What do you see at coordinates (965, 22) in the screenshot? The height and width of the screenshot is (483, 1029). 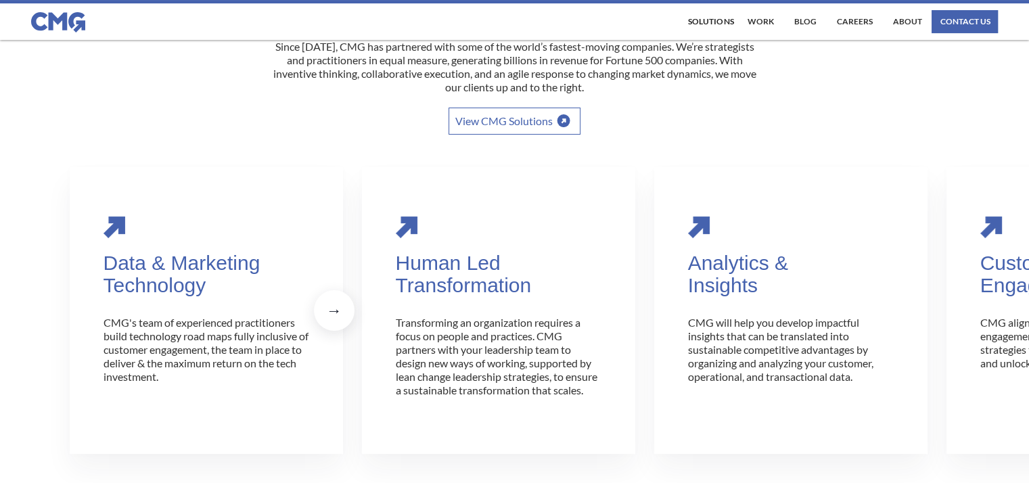 I see `div: contact us` at bounding box center [965, 22].